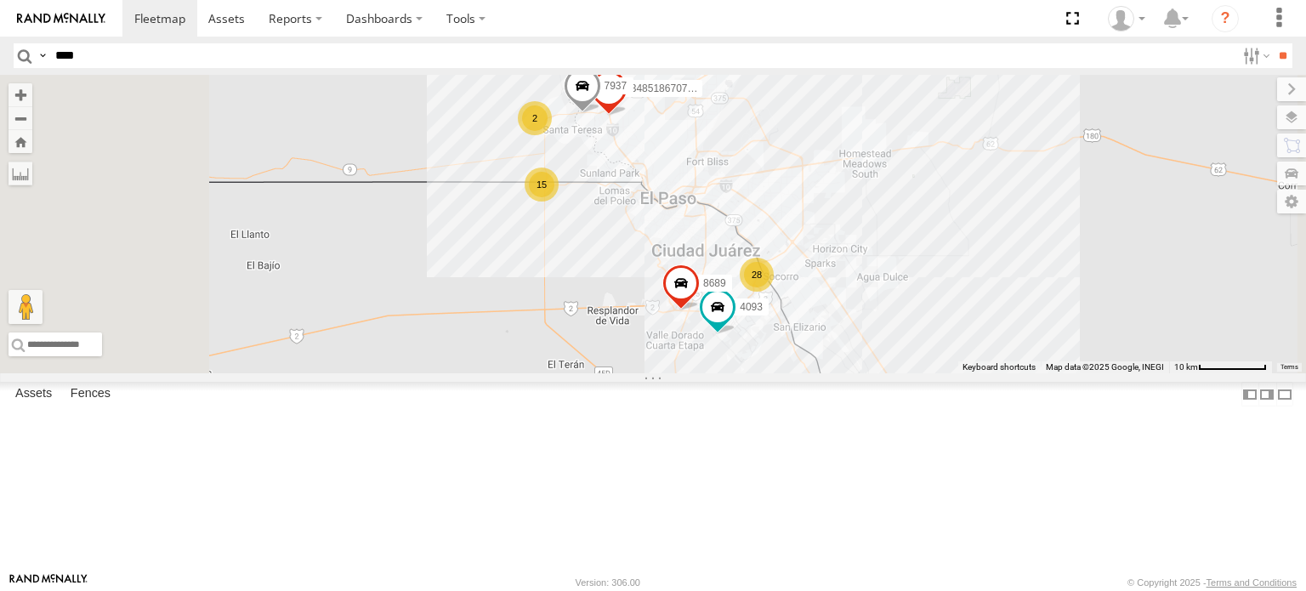  Describe the element at coordinates (1255, 55) in the screenshot. I see `label: Search Filter Options` at that location.